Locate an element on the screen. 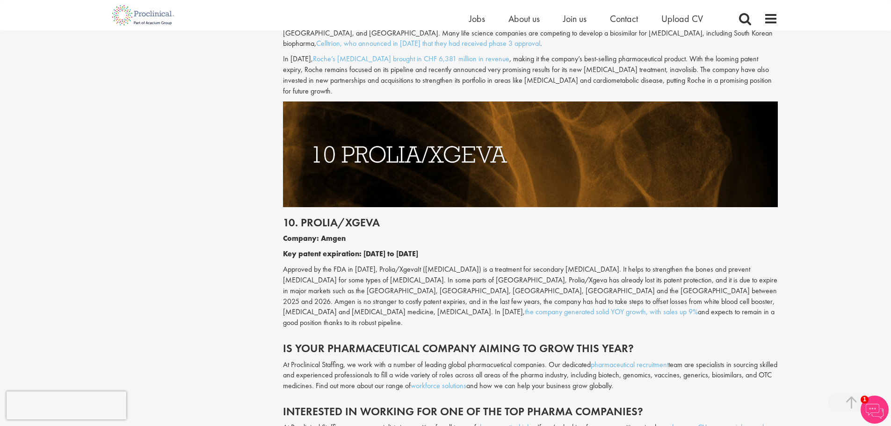 This screenshot has width=891, height=426. a: Contact is located at coordinates (624, 19).